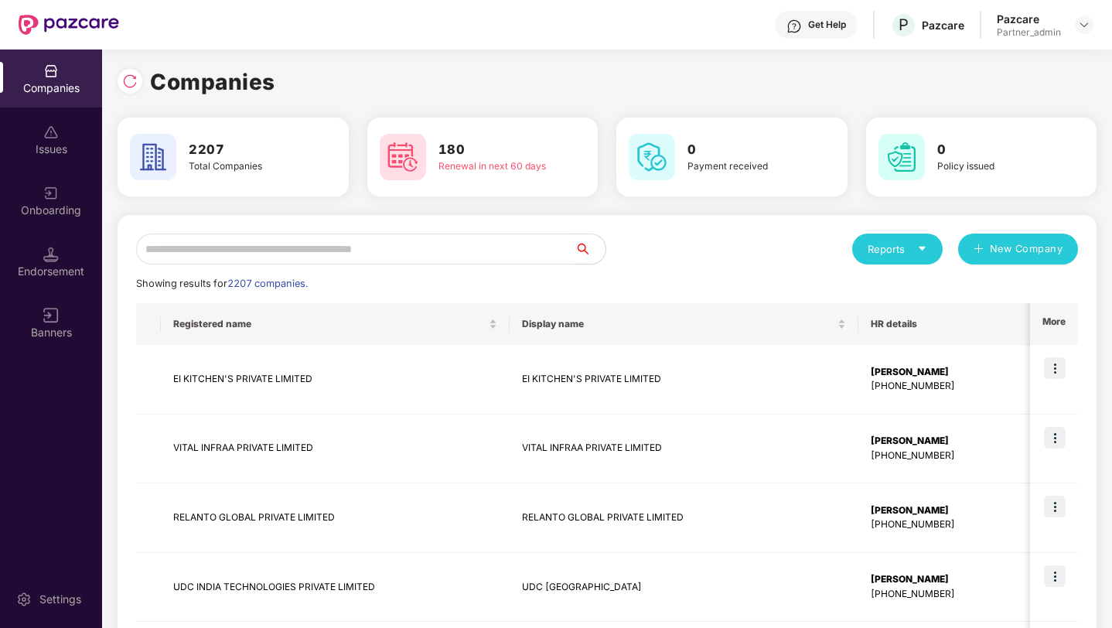 The width and height of the screenshot is (1112, 628). Describe the element at coordinates (51, 193) in the screenshot. I see `img: svg+xml;base64,PHN2ZyB3aWR0aD0iMjAiIGhlaWdodD0iMjAiIHZpZXdCb3g9IjAgMCAyMCAyMCIgZmlsbD0ibm9uZSIgeG...` at that location.